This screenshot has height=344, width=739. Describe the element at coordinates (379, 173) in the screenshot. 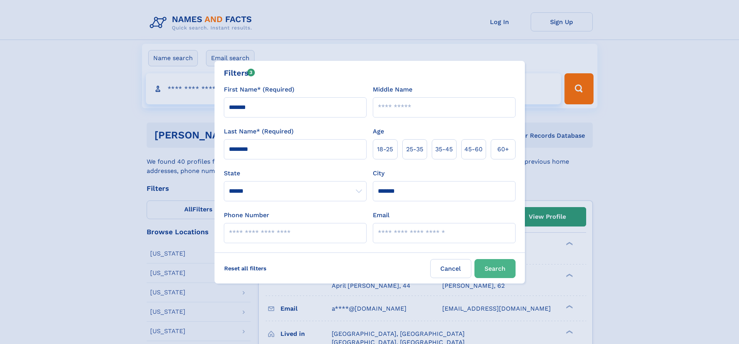

I see `label: City` at that location.